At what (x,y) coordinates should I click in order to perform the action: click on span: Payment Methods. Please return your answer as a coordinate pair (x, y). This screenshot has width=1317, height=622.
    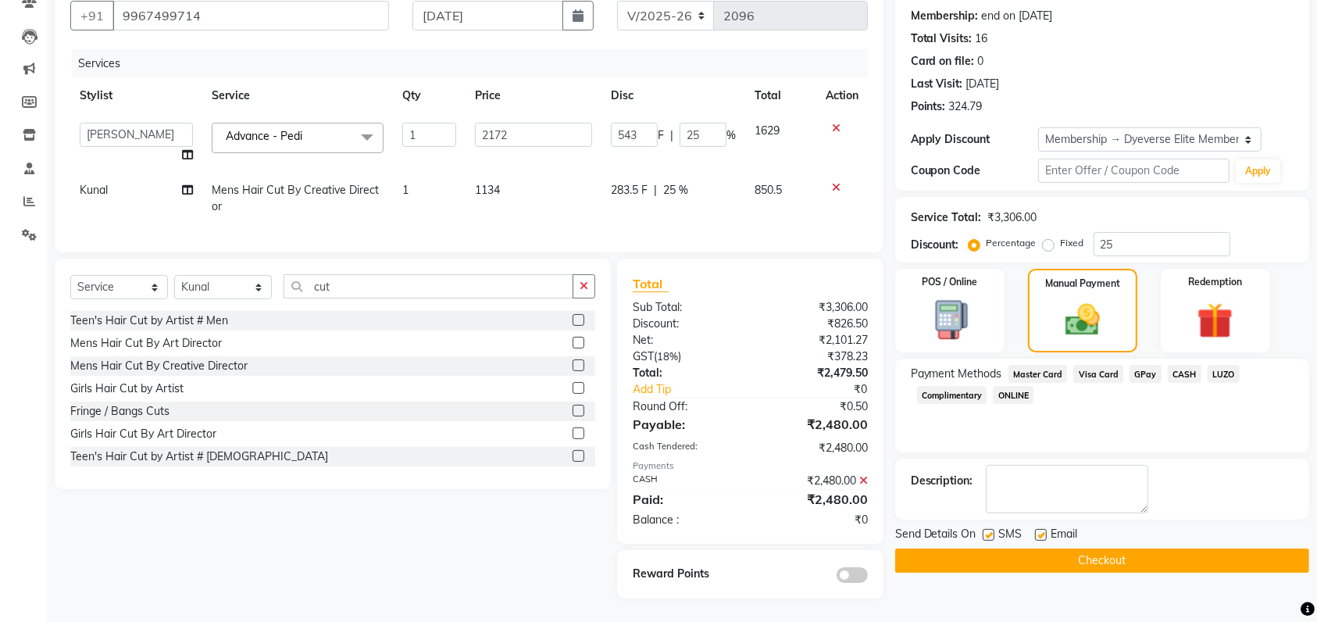
    Looking at the image, I should click on (956, 373).